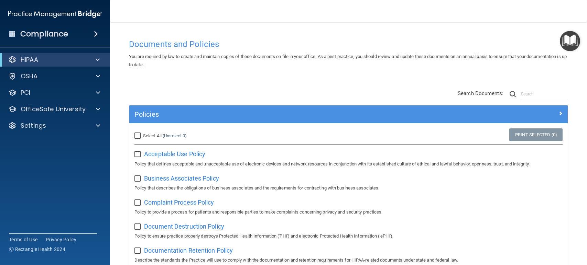 This screenshot has height=265, width=587. What do you see at coordinates (348, 188) in the screenshot?
I see `p: Policy that describes the obligations of business associates and the requirements for contracting...` at bounding box center [348, 188].